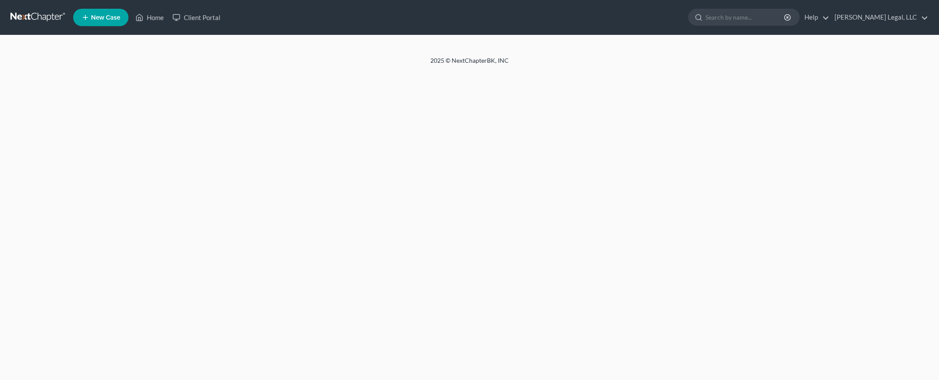 The image size is (939, 380). What do you see at coordinates (814, 17) in the screenshot?
I see `a: Help` at bounding box center [814, 17].